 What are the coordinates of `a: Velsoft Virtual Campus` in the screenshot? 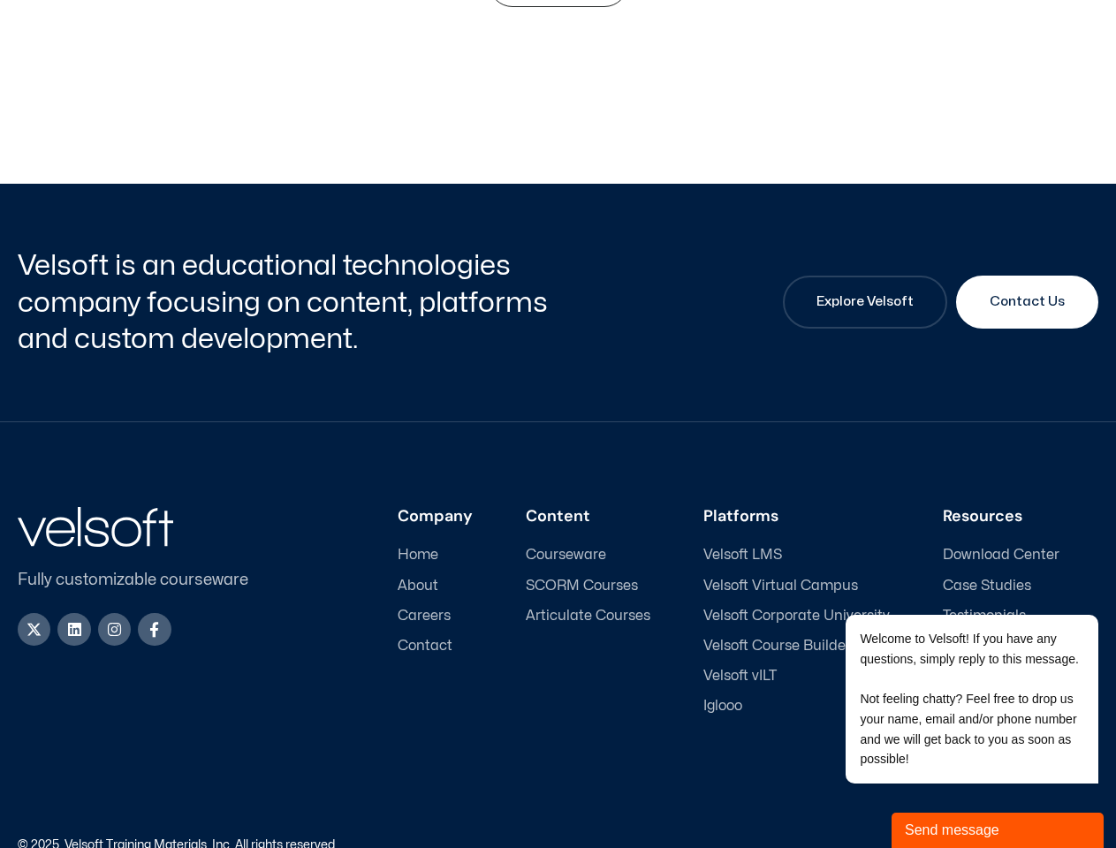 It's located at (796, 586).